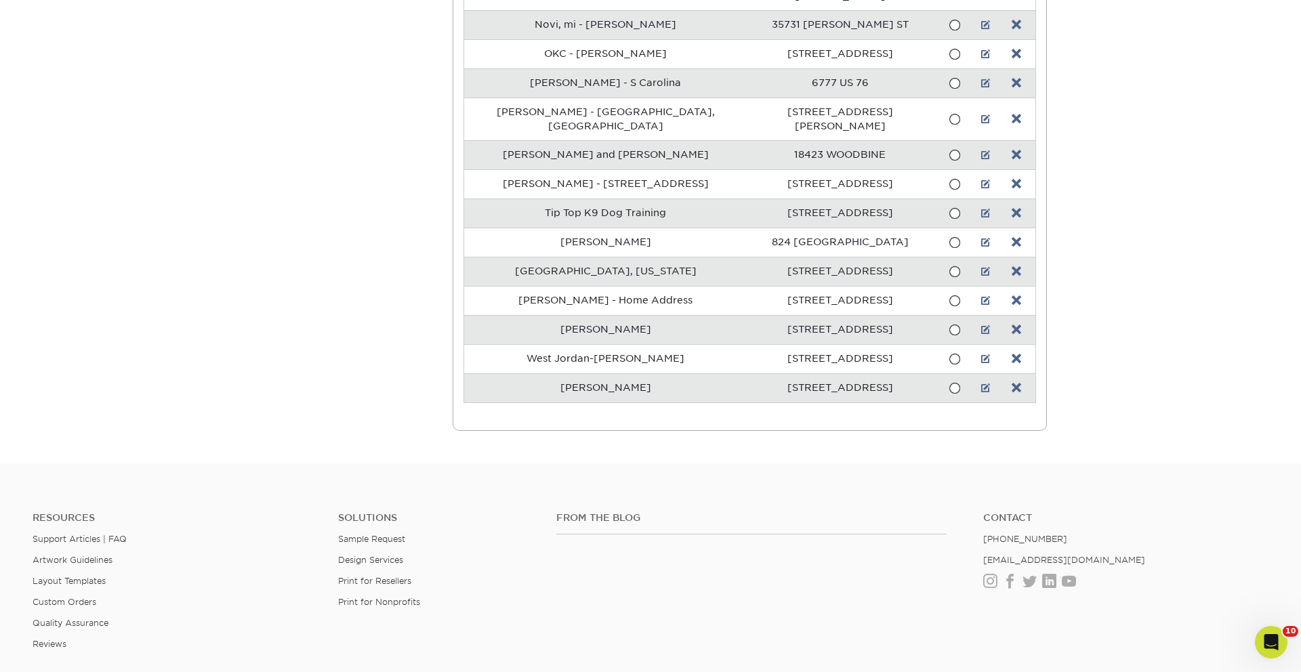 The image size is (1301, 672). I want to click on a: Artwork Guidelines, so click(73, 560).